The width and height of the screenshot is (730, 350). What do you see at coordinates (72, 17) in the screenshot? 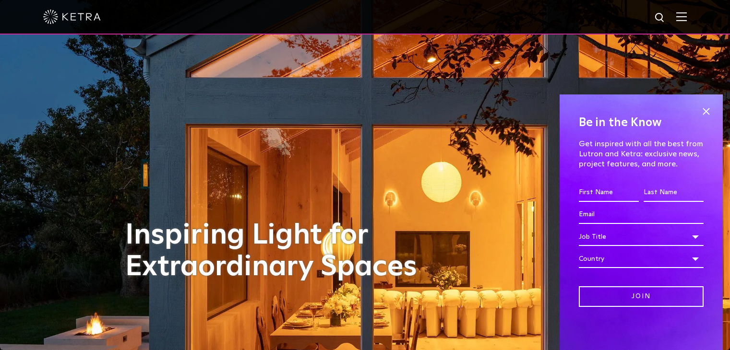
I see `img: ketra-logo-2019-white` at bounding box center [72, 17].